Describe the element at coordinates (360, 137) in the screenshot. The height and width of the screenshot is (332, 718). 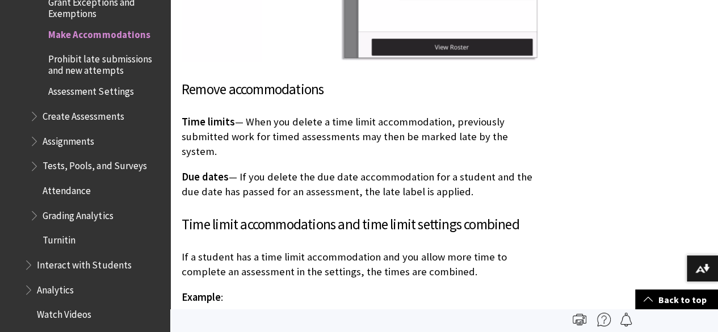
I see `p: — When you delete a time limit accommodation, previously submitted work for timed assessments may...` at that location.